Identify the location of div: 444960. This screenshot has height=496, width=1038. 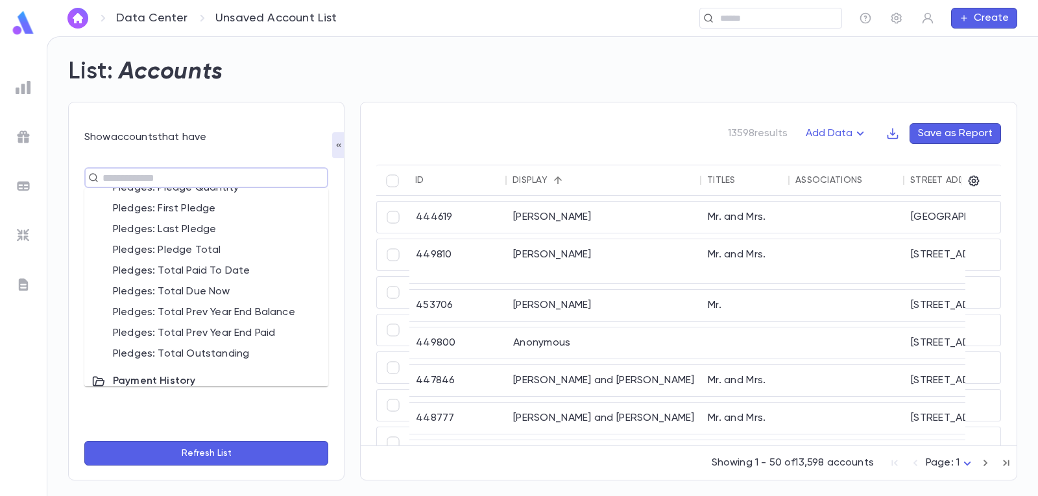
(458, 462).